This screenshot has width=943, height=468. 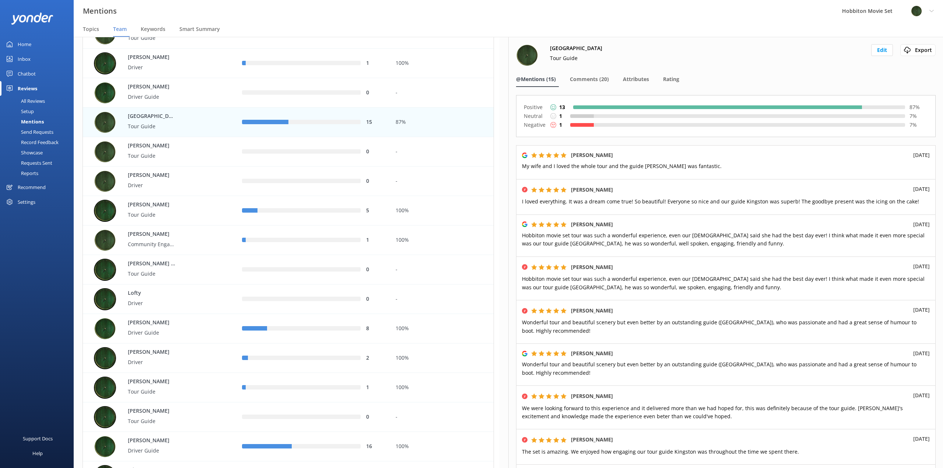 I want to click on div: 2, so click(x=375, y=358).